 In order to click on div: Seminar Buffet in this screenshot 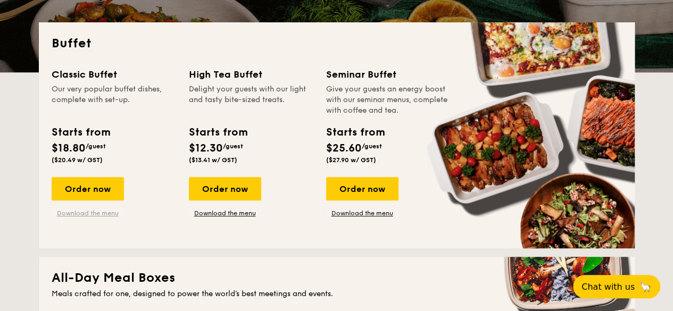, I will do `click(388, 74)`.